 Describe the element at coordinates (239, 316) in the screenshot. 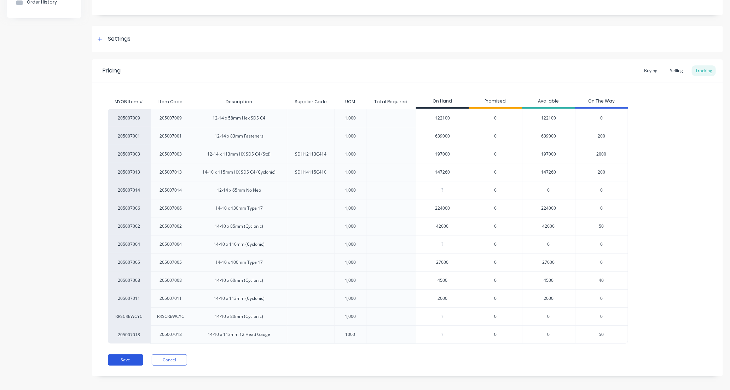

I see `div: 14-10 x 80mm (Cyclonic)` at that location.